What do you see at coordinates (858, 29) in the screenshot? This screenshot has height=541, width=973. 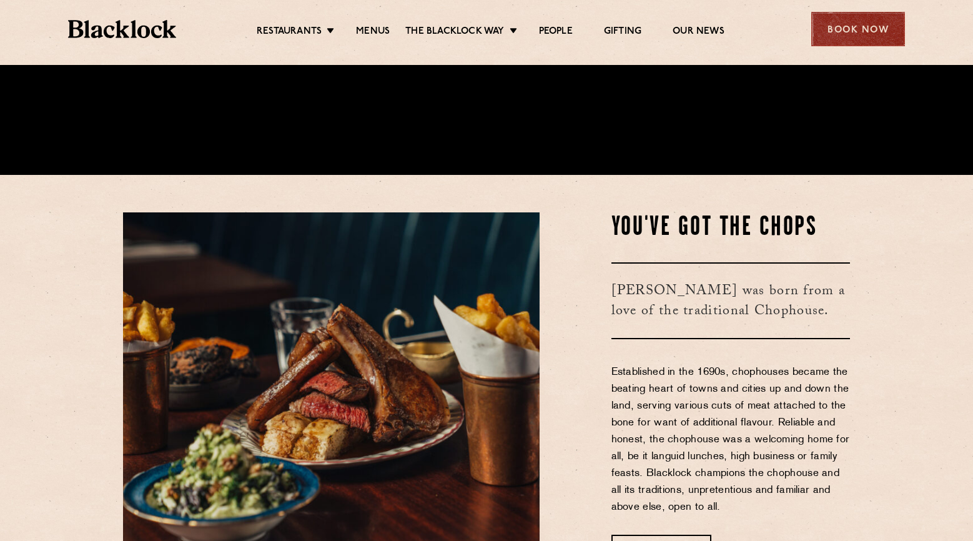 I see `div: Book Now` at bounding box center [858, 29].